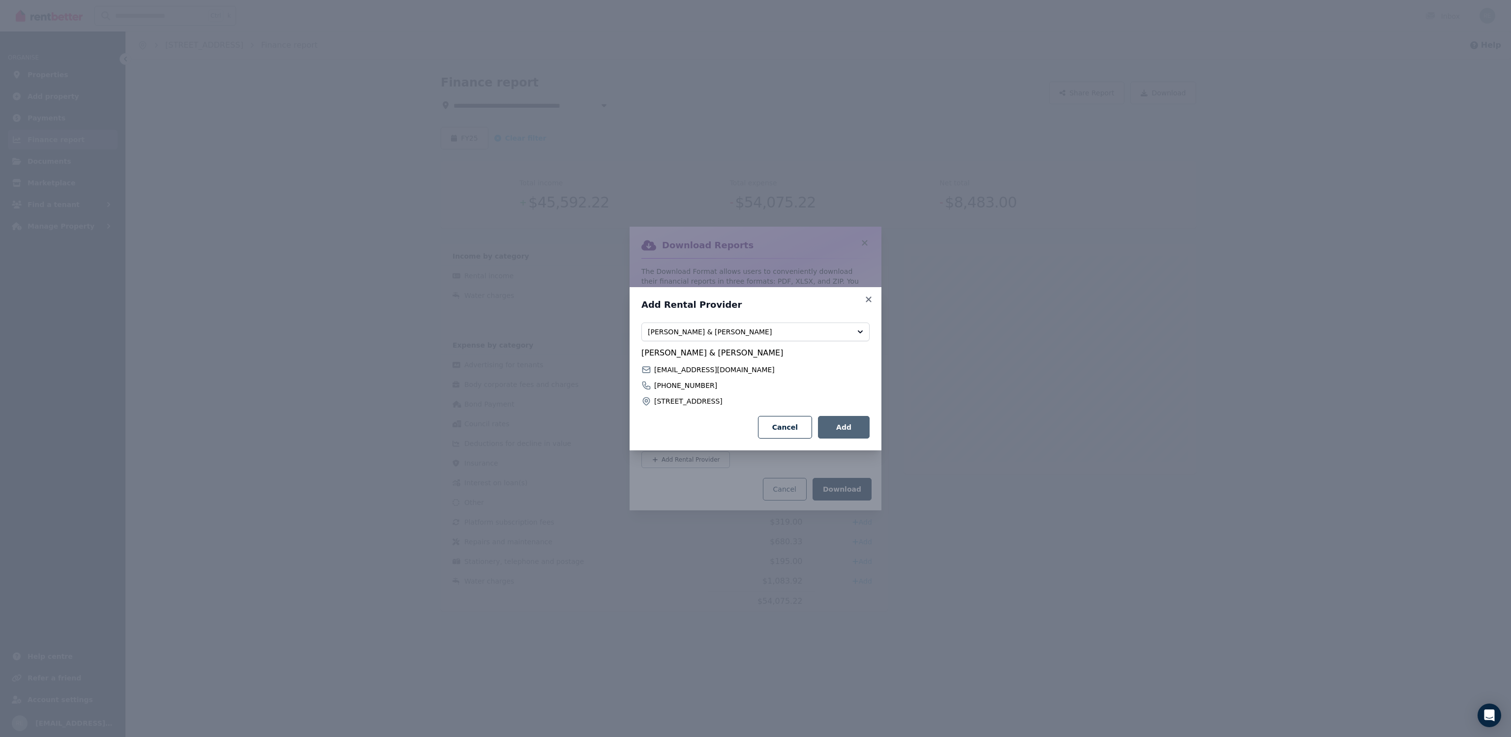 This screenshot has width=1511, height=737. Describe the element at coordinates (756, 305) in the screenshot. I see `h3: Add Rental Provider` at that location.